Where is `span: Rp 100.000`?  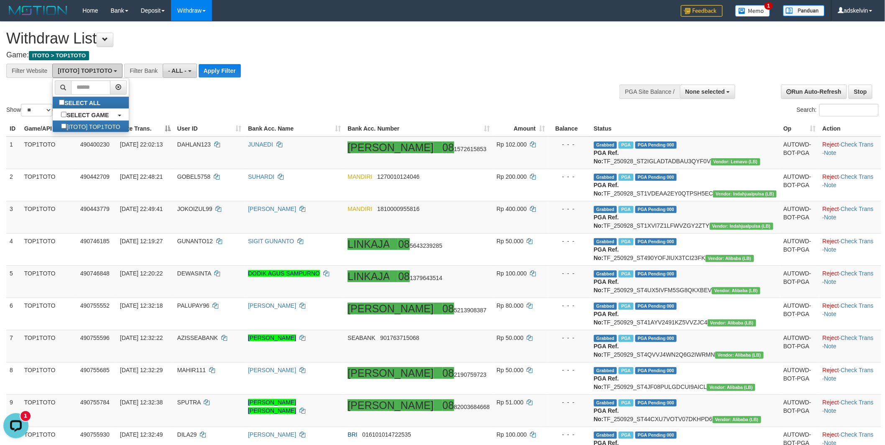 span: Rp 100.000 is located at coordinates (512, 273).